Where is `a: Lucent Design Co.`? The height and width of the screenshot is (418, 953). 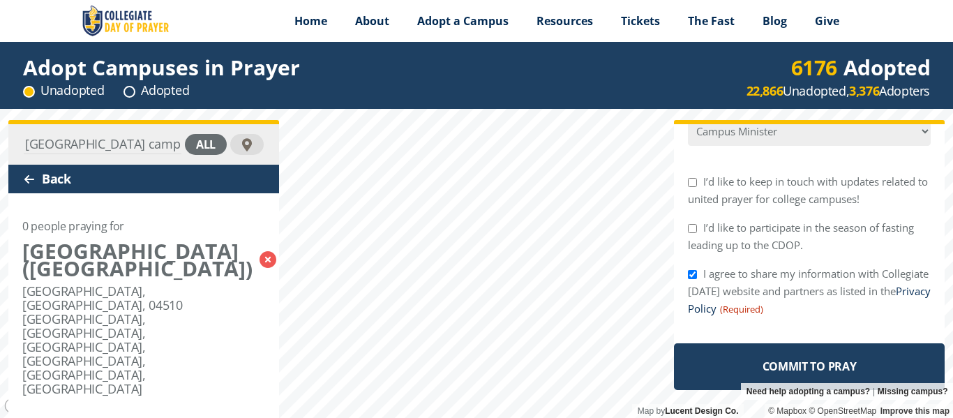
a: Lucent Design Co. is located at coordinates (701, 411).